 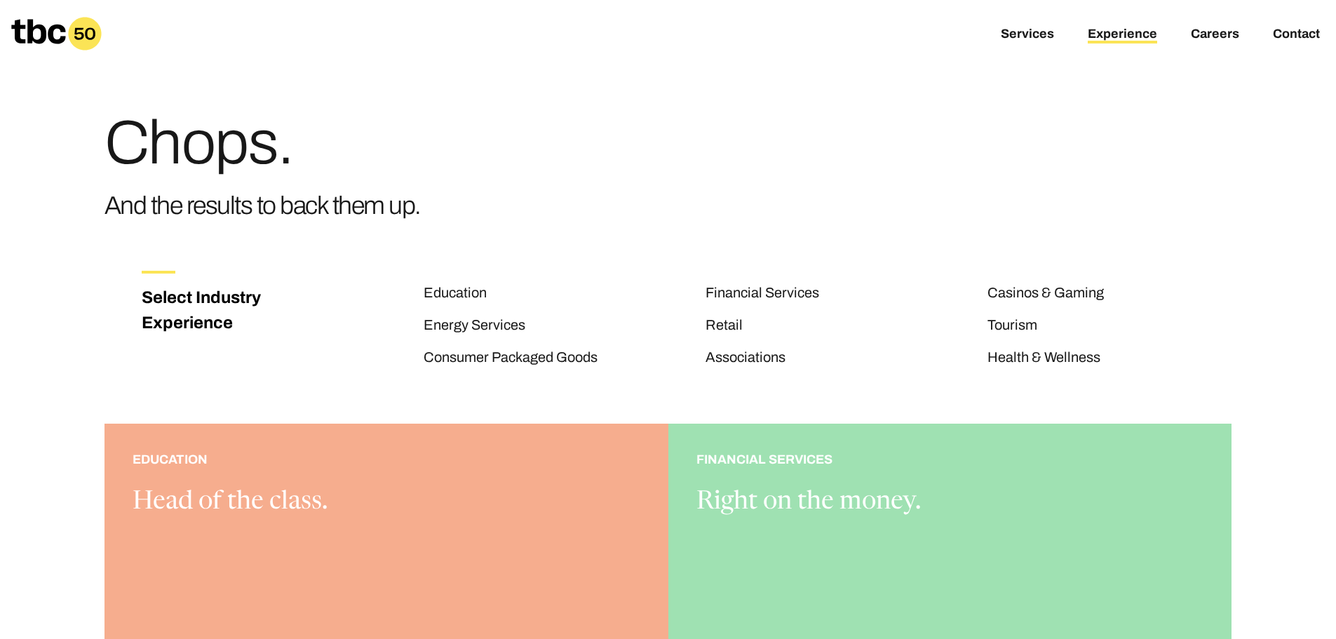 What do you see at coordinates (746, 358) in the screenshot?
I see `a: Associations` at bounding box center [746, 358].